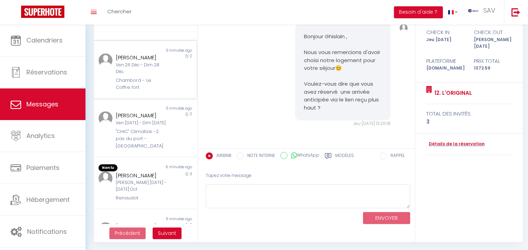 The height and width of the screenshot is (250, 528). What do you see at coordinates (47, 72) in the screenshot?
I see `span: Réservations` at bounding box center [47, 72].